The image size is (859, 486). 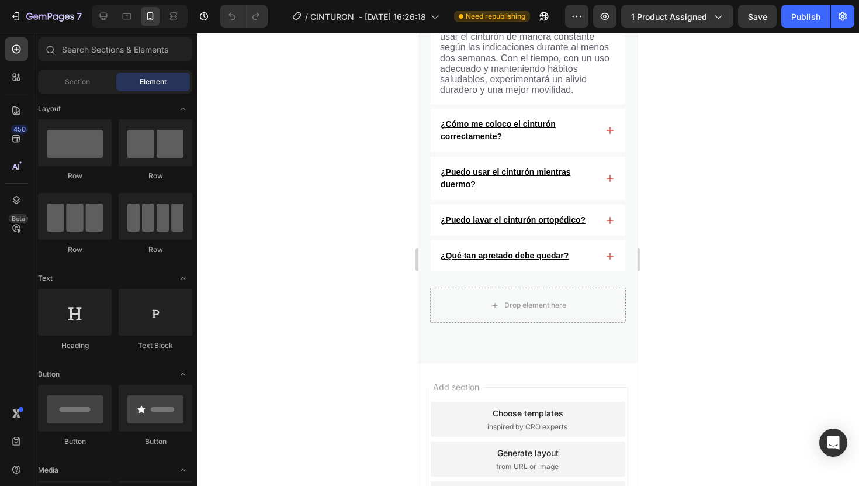 What do you see at coordinates (678, 16) in the screenshot?
I see `button: 1 product assigned` at bounding box center [678, 16].